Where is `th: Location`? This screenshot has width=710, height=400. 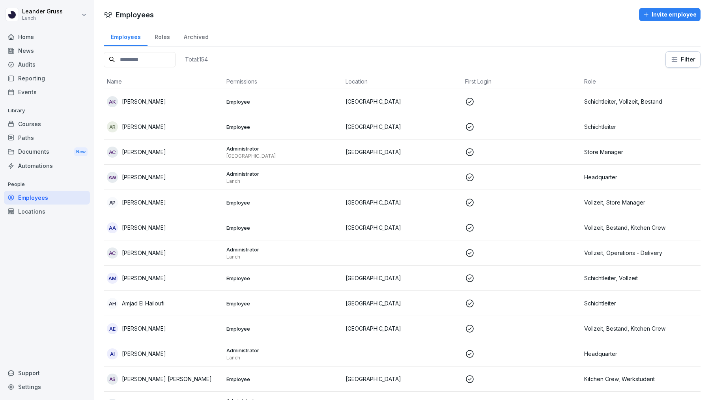
th: Location is located at coordinates (402, 82).